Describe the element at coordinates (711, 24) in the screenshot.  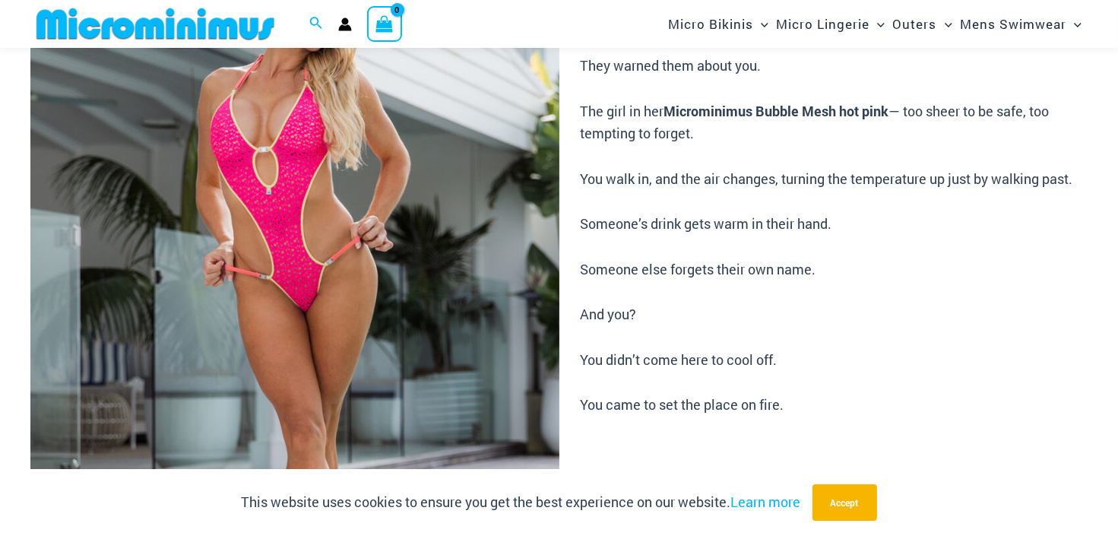
I see `span: Micro Bikinis` at that location.